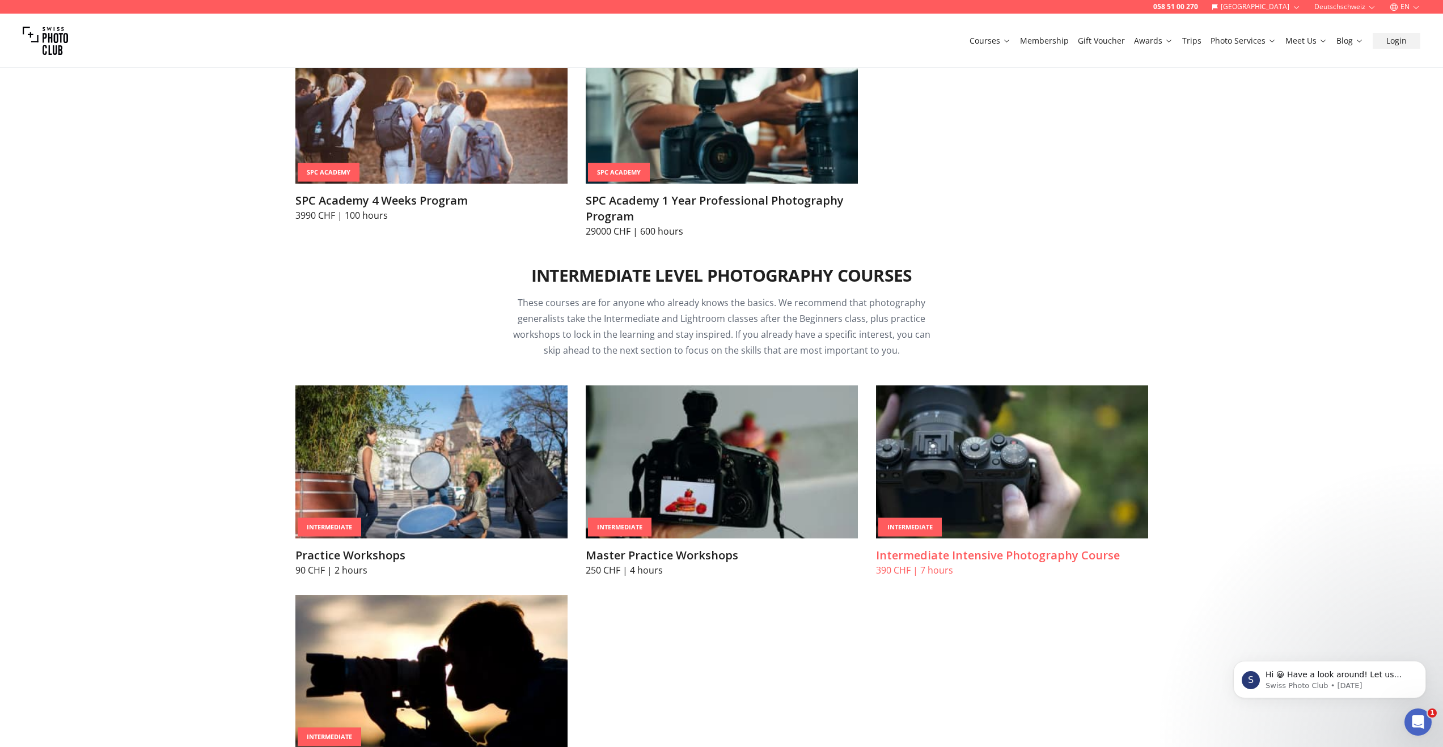 The height and width of the screenshot is (747, 1443). Describe the element at coordinates (1101, 41) in the screenshot. I see `button: Gift Voucher` at that location.